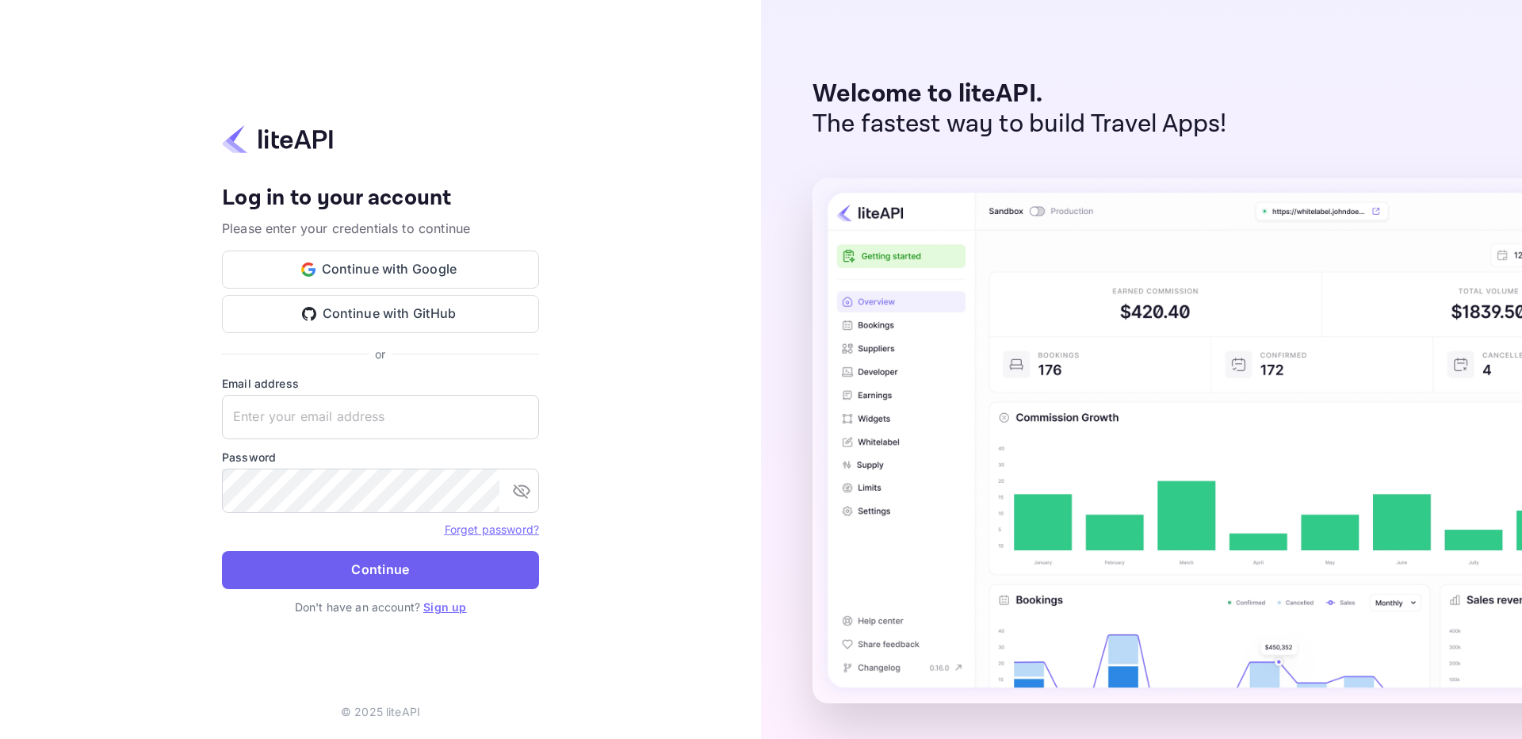 Image resolution: width=1522 pixels, height=739 pixels. What do you see at coordinates (1019, 94) in the screenshot?
I see `p: Welcome to liteAPI.` at bounding box center [1019, 94].